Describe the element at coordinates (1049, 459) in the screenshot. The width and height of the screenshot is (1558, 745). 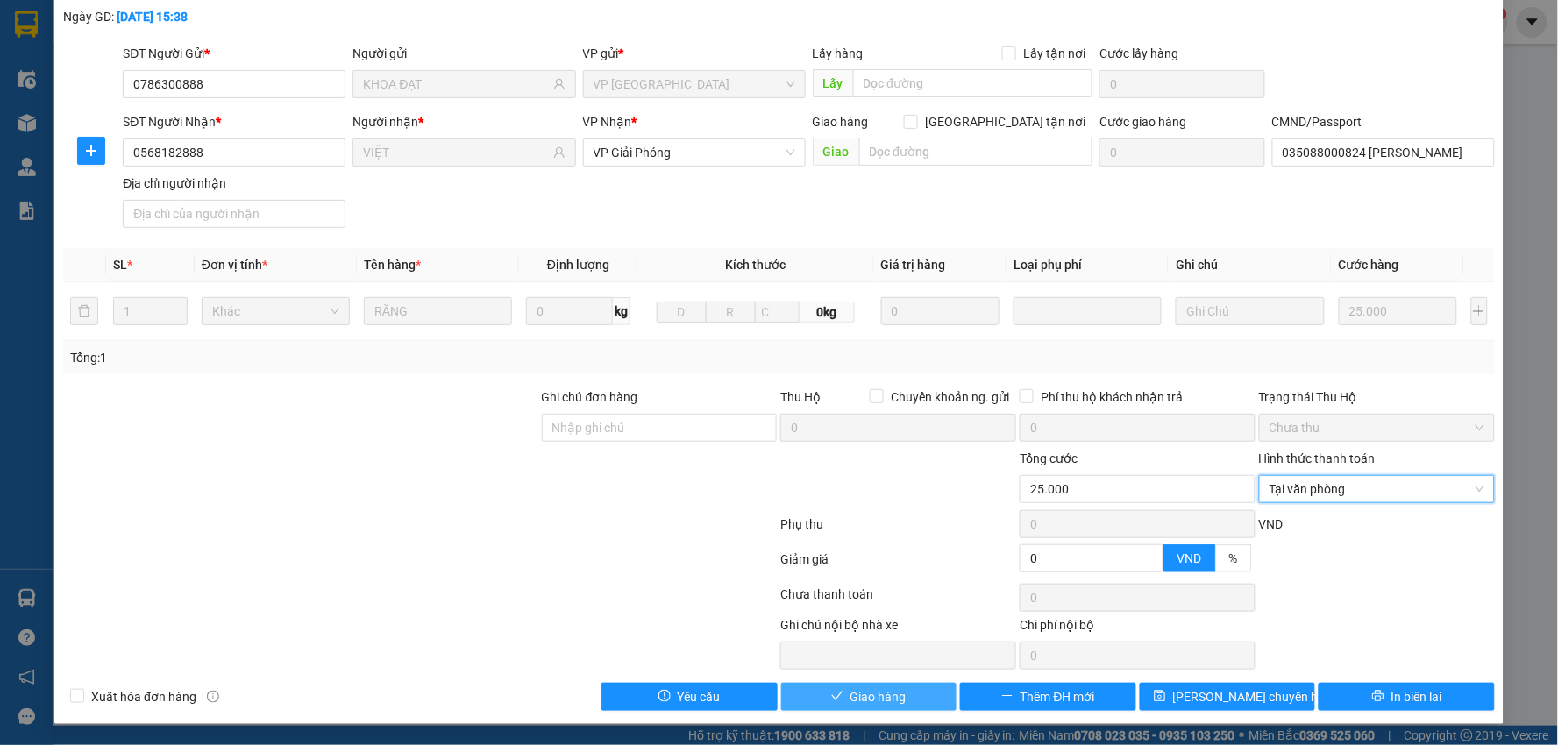
I see `span: Tổng cước` at that location.